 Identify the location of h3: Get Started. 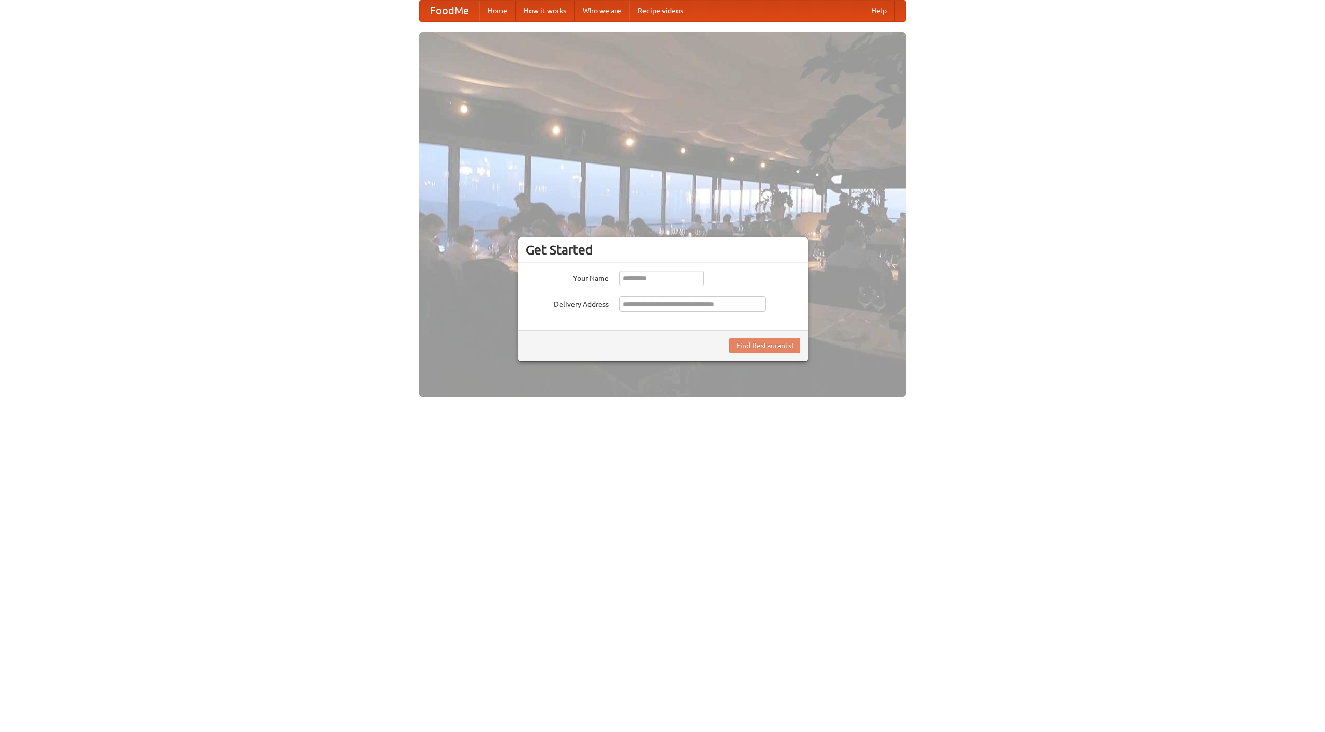
(663, 250).